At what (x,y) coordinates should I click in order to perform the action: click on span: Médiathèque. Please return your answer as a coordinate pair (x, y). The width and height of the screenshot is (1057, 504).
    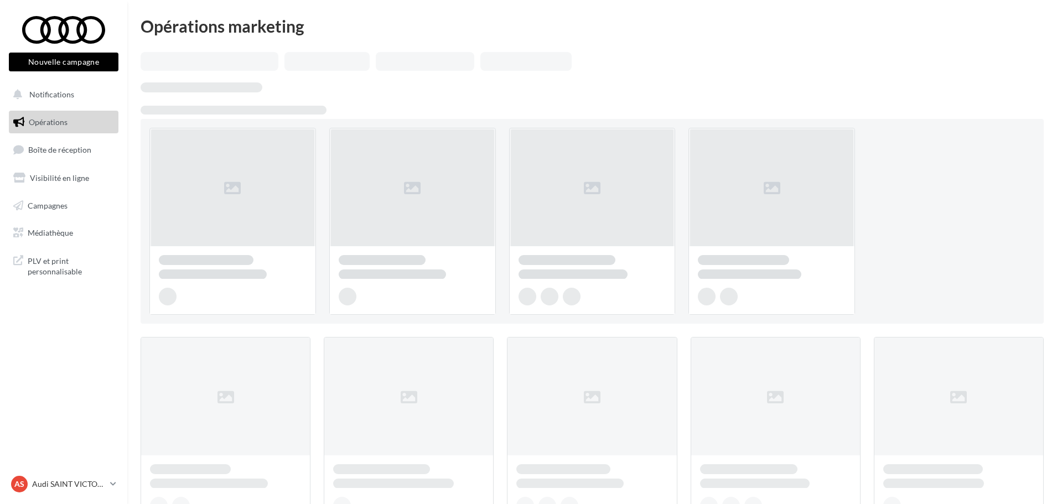
    Looking at the image, I should click on (50, 232).